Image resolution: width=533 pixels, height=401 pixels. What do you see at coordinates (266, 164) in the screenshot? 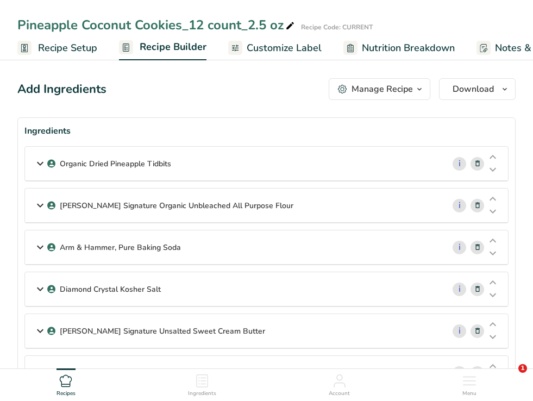
I see `div: Organic Dried Pineapple Tidbits i` at bounding box center [266, 164].